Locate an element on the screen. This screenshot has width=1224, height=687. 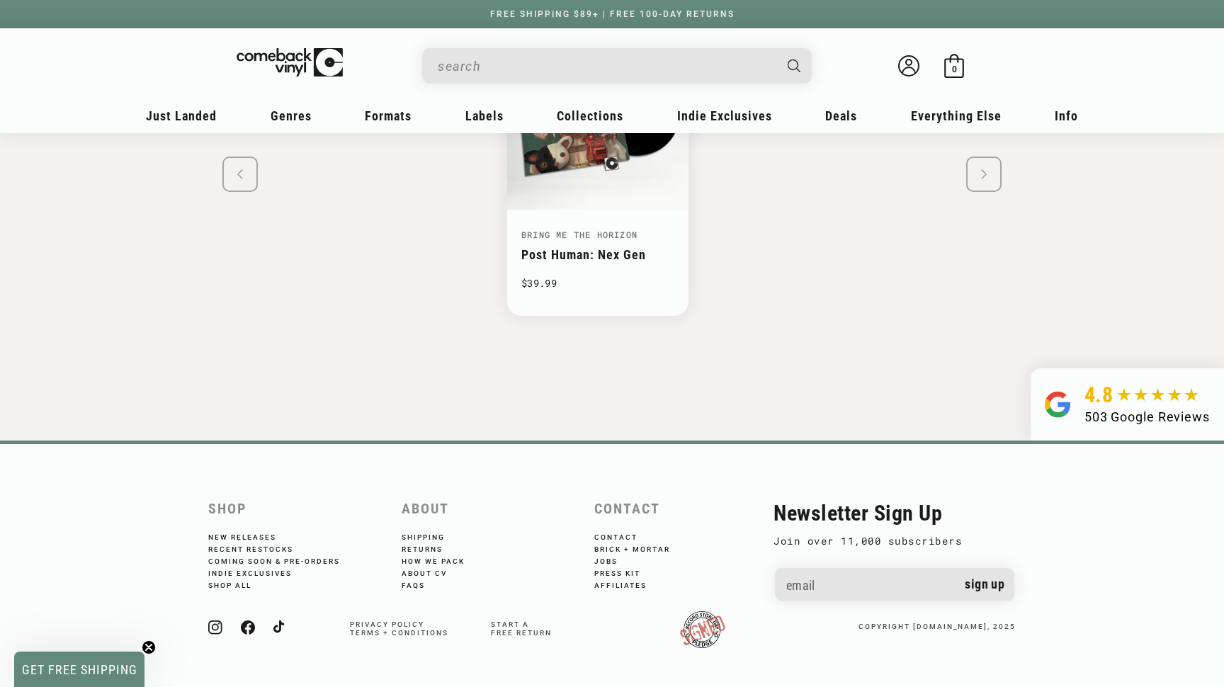
span: Just Landed is located at coordinates (181, 115).